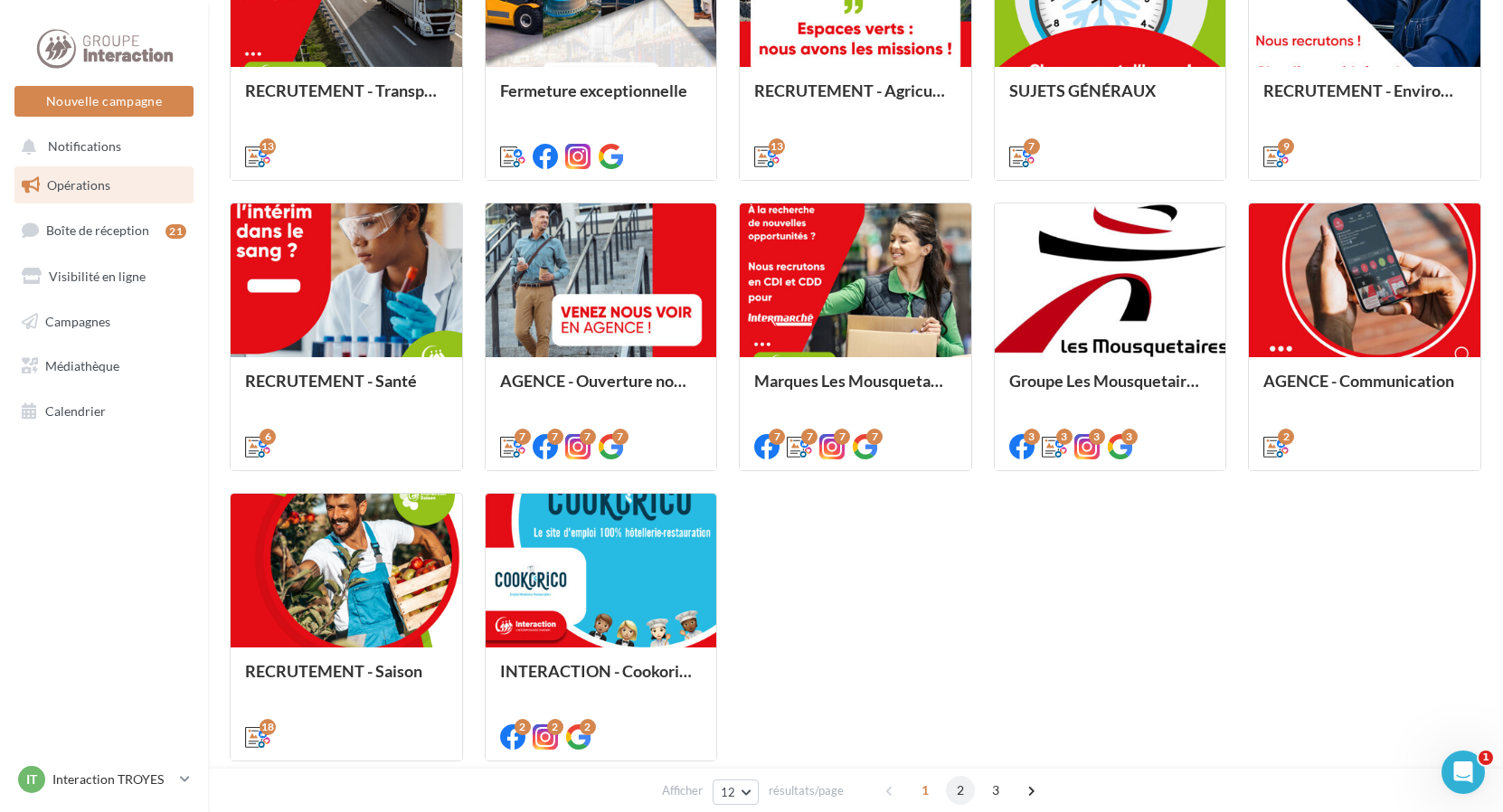  Describe the element at coordinates (78, 185) in the screenshot. I see `span: Opérations` at that location.